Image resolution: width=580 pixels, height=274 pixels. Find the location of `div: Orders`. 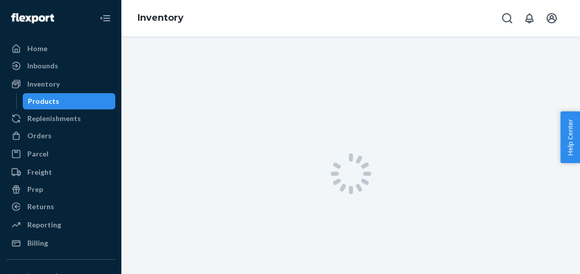

div: Orders is located at coordinates (39, 136).